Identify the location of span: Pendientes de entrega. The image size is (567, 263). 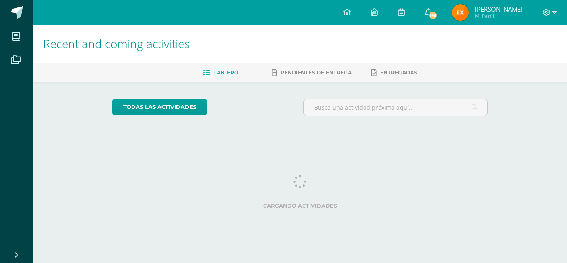
(316, 72).